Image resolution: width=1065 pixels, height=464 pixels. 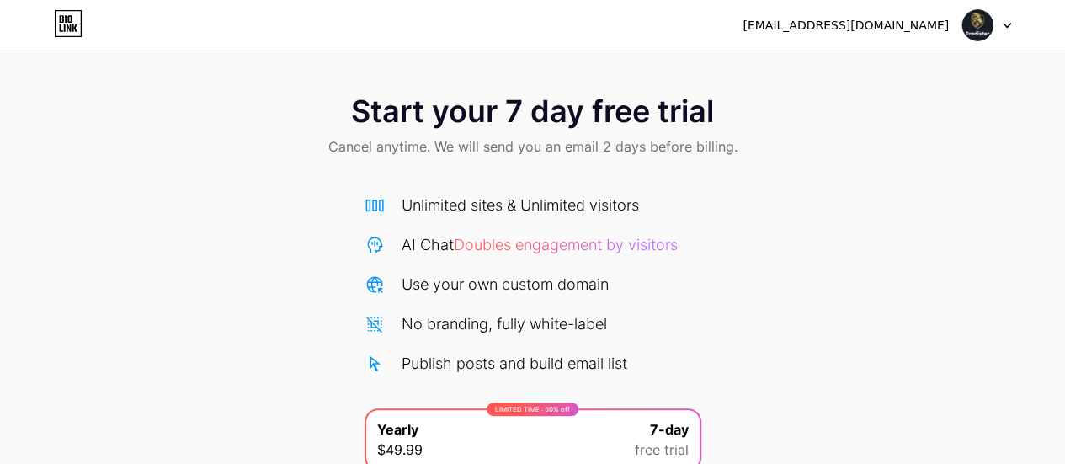 What do you see at coordinates (566, 244) in the screenshot?
I see `span: Doubles engagement by visitors` at bounding box center [566, 244].